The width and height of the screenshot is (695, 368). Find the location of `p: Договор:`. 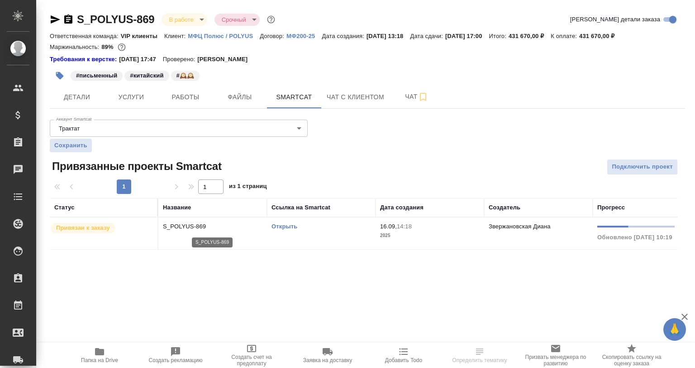

p: Договор: is located at coordinates (273, 36).